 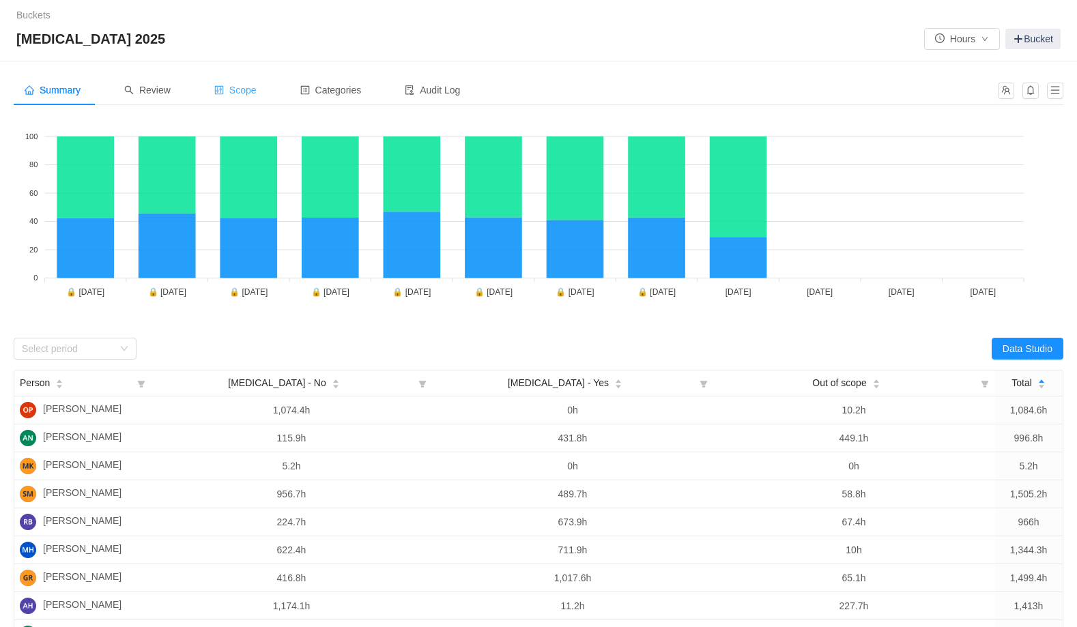 I want to click on td: 10.2h, so click(x=854, y=410).